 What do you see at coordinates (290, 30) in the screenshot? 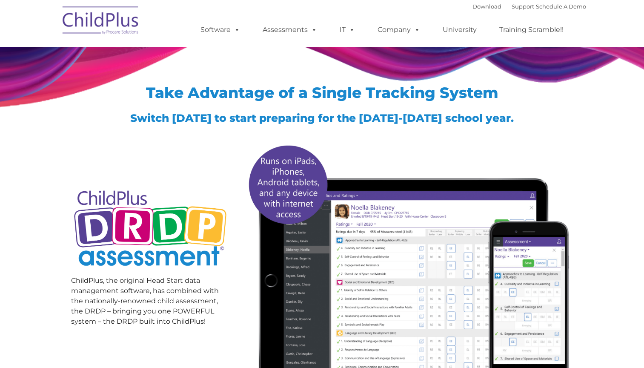
I see `a: Assessments` at bounding box center [290, 30].